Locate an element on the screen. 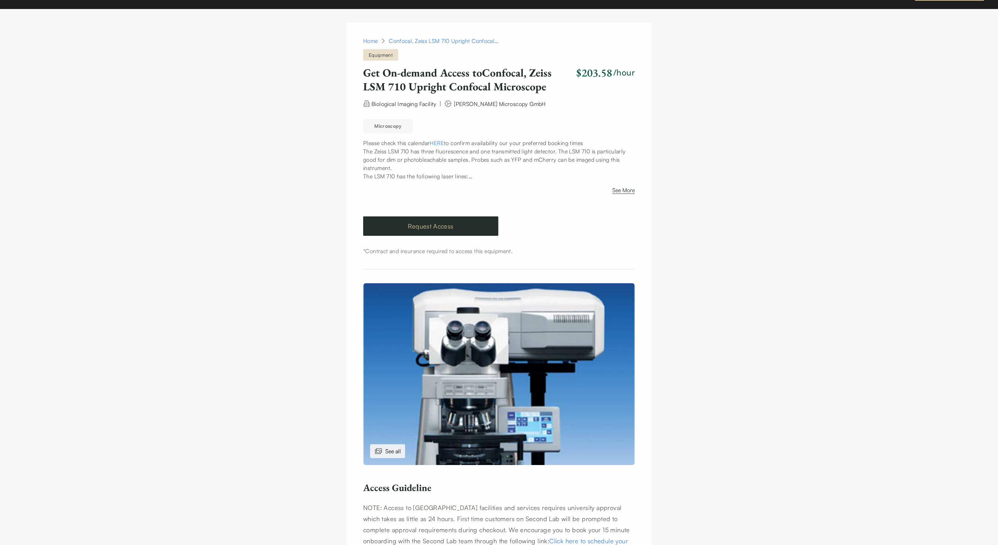 The image size is (998, 545). p: The LSM 710 has the following laser lines: is located at coordinates (499, 176).